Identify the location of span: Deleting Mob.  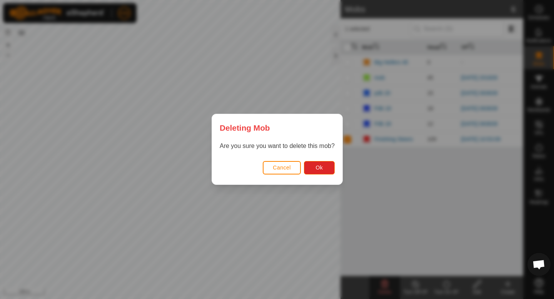
(245, 128).